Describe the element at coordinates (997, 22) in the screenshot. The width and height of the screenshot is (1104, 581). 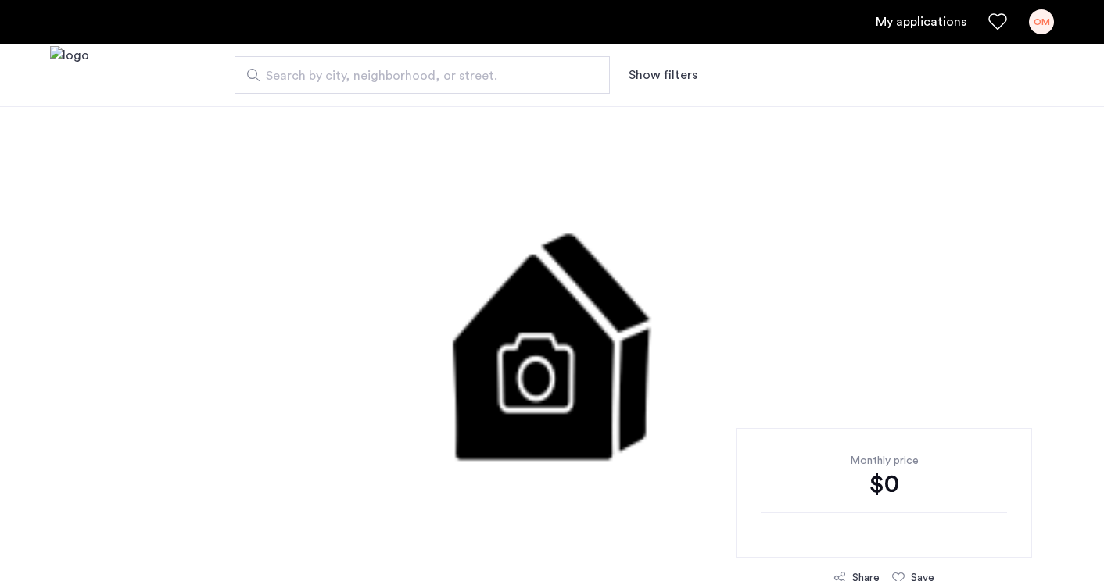
I see `a: Favorites` at that location.